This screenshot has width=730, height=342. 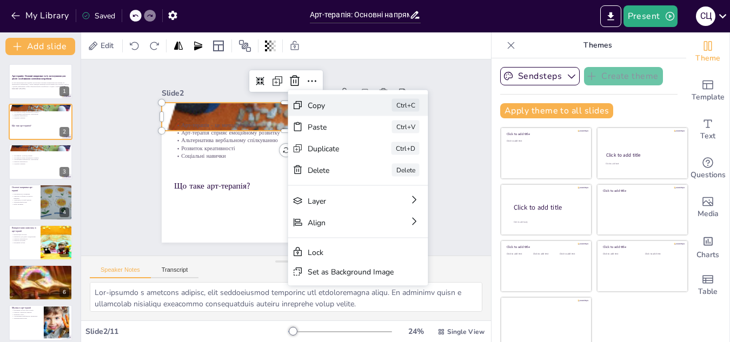 What do you see at coordinates (597, 45) in the screenshot?
I see `p: Themes` at bounding box center [597, 45].